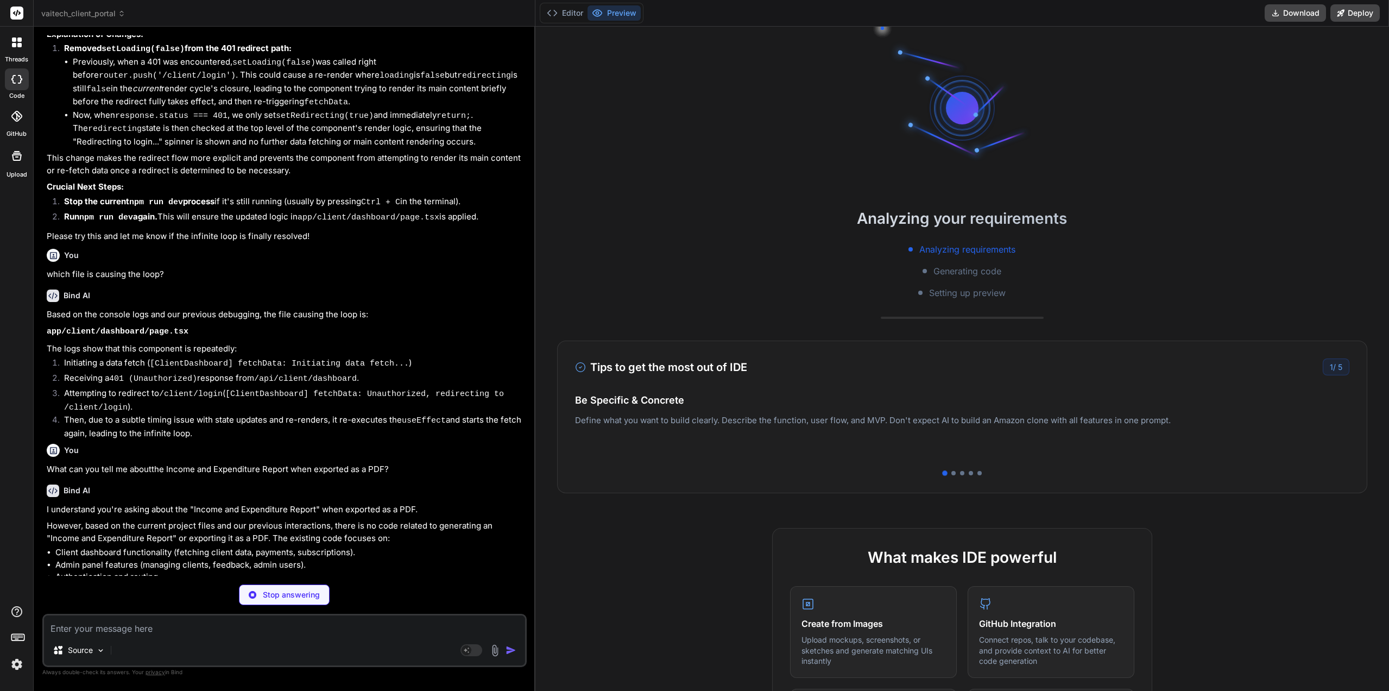  What do you see at coordinates (286, 349) in the screenshot?
I see `p: The logs show that this component is repeatedly:` at bounding box center [286, 349].